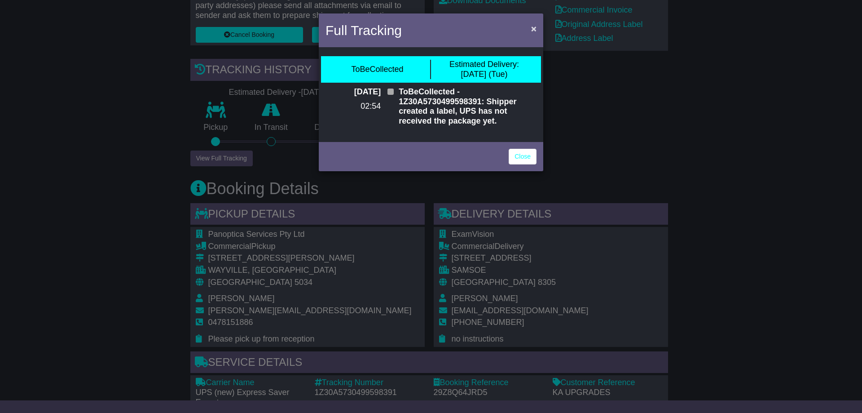 The image size is (862, 413). Describe the element at coordinates (467, 106) in the screenshot. I see `p: ToBeCollected - 1Z30A5730499598391: Shipper created a label, UPS has not received the package yet.` at that location.